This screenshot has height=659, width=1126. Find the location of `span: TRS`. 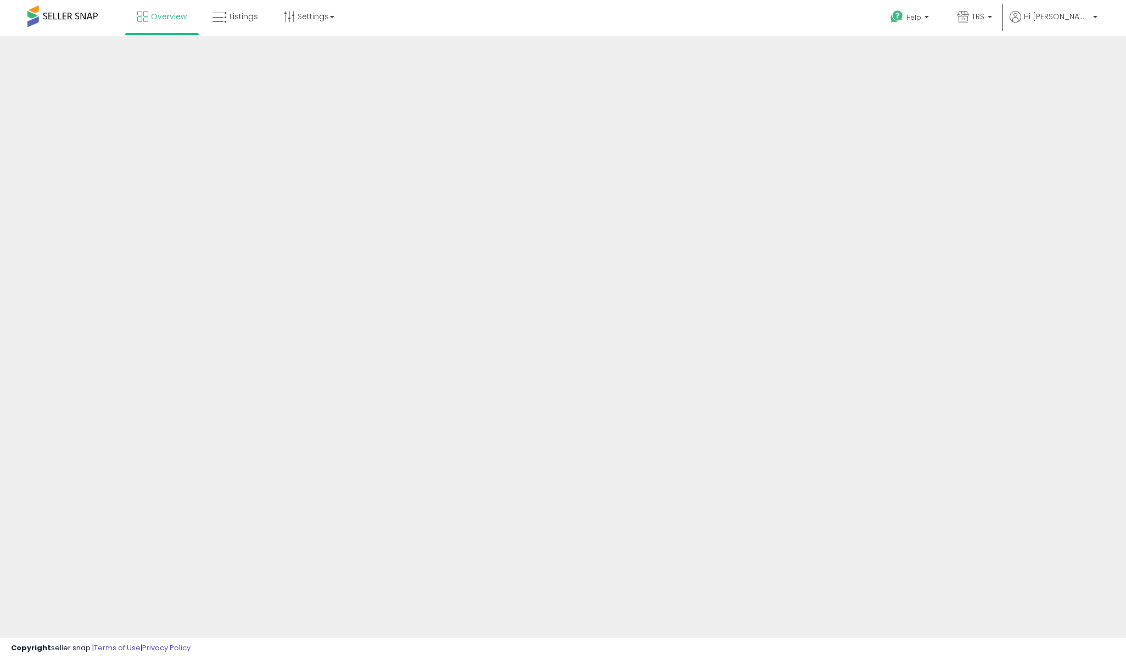

span: TRS is located at coordinates (978, 16).